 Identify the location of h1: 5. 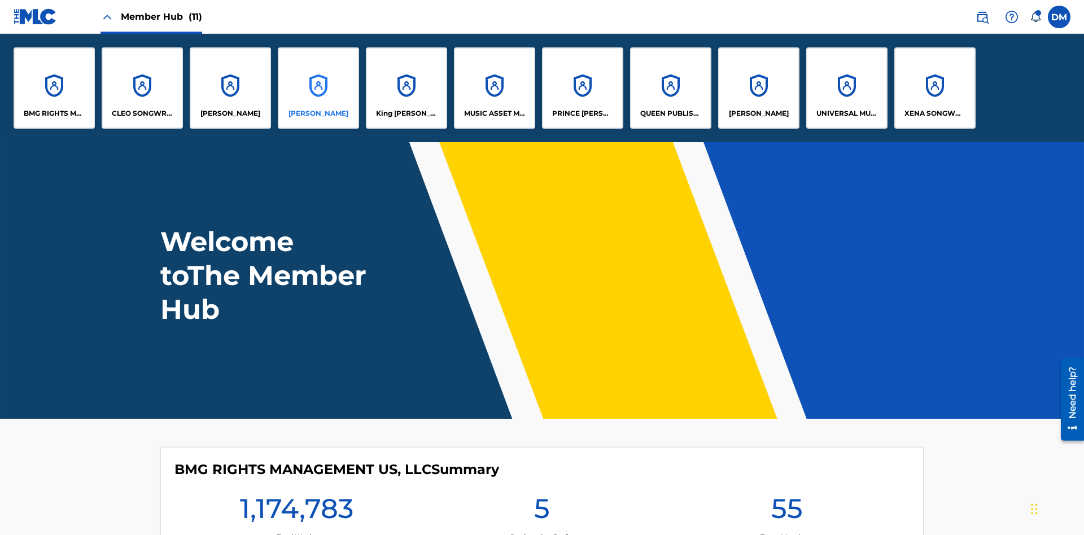
(542, 512).